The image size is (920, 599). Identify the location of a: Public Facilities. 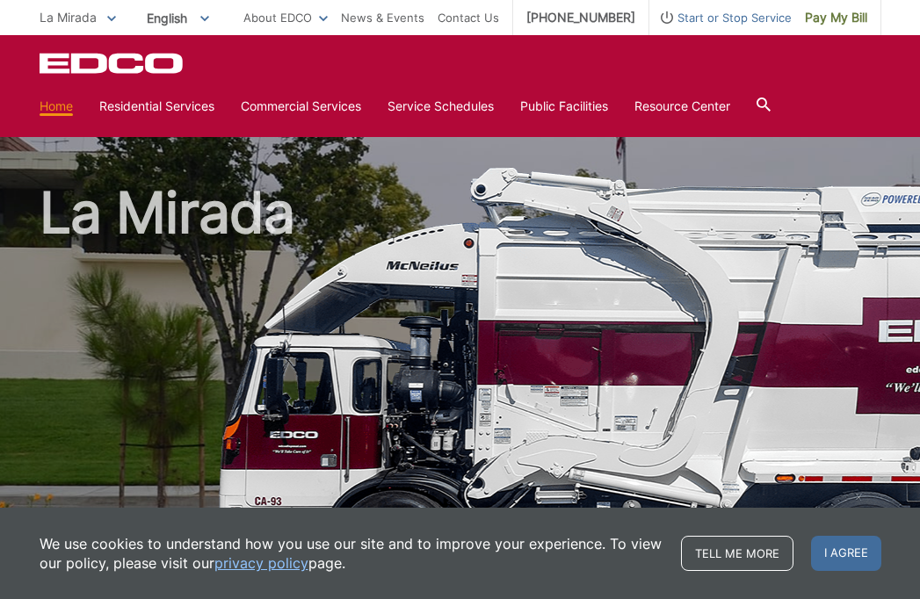
(564, 106).